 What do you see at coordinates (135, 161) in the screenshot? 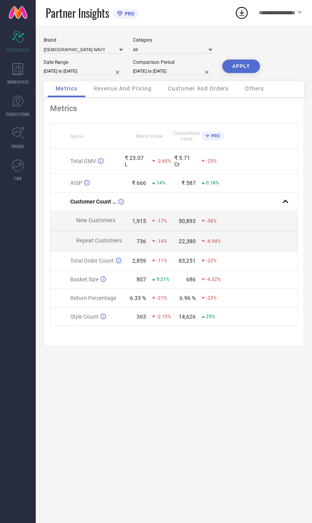
I see `div: ₹ 23.07 L` at bounding box center [135, 161].